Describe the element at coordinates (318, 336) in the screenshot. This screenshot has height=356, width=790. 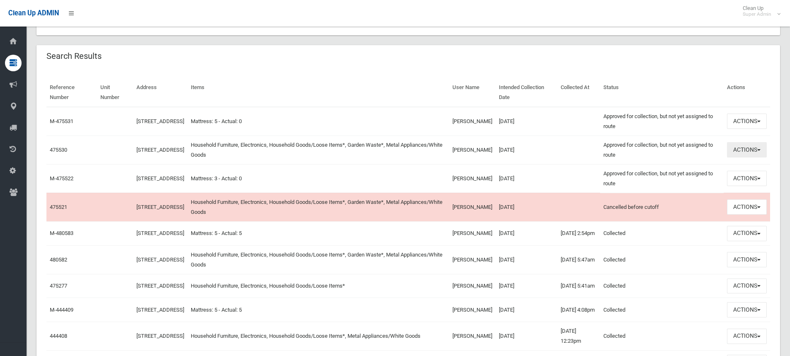
I see `td: Household Furniture, Electronics, Household Goods/Loose Items*, Metal Appliances/White Goods` at that location.